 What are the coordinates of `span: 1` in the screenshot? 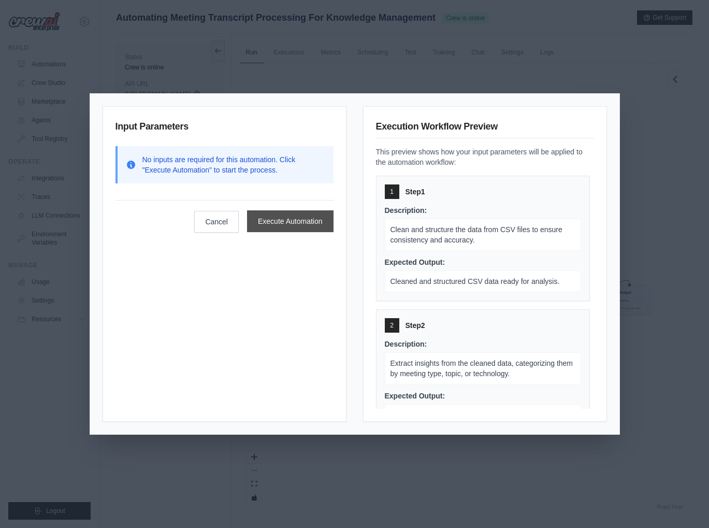 It's located at (392, 192).